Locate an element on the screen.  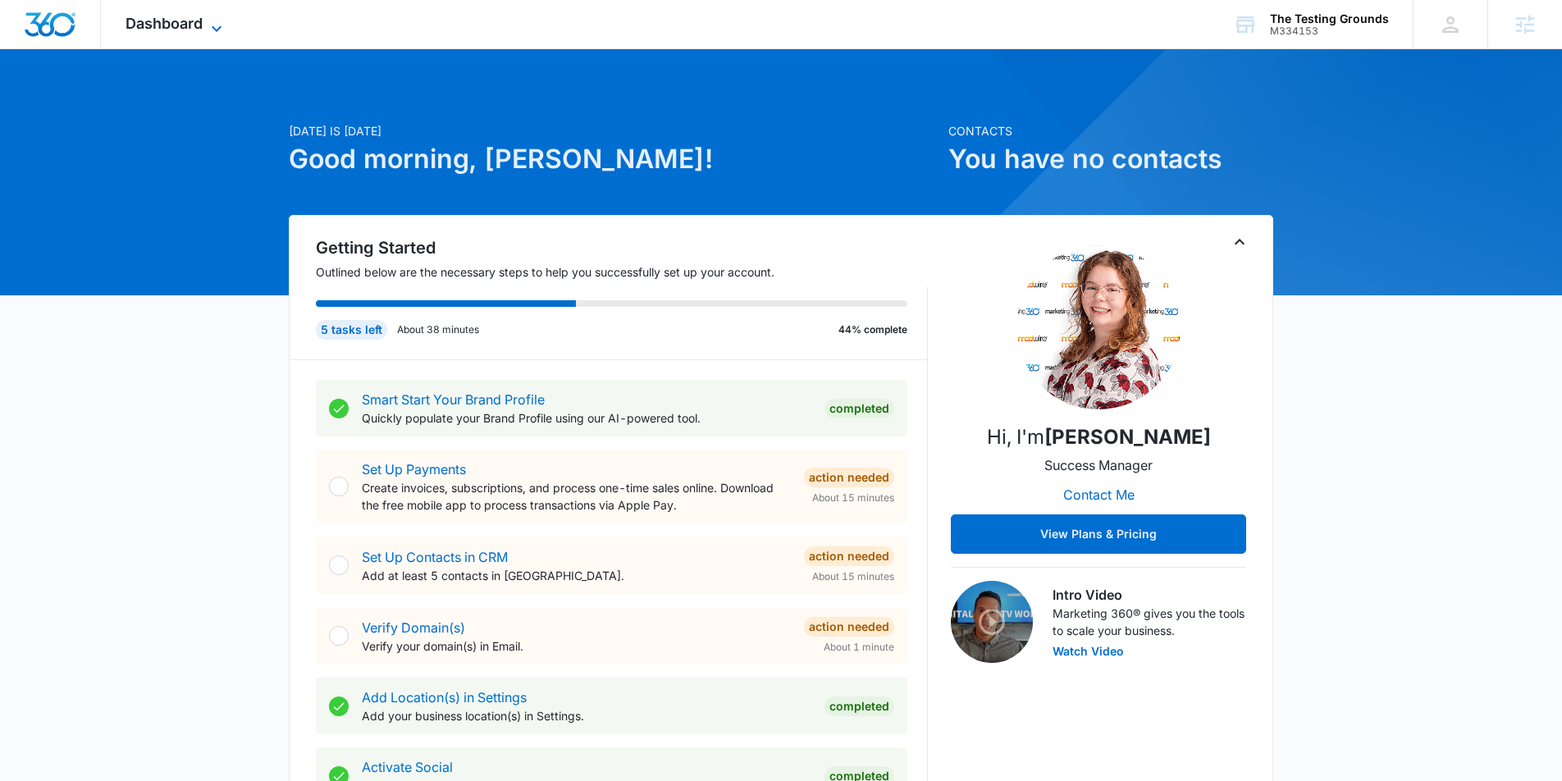
p: Create invoices, subscriptions, and process one-time sales online. Download the free mobile app t... is located at coordinates (576, 496).